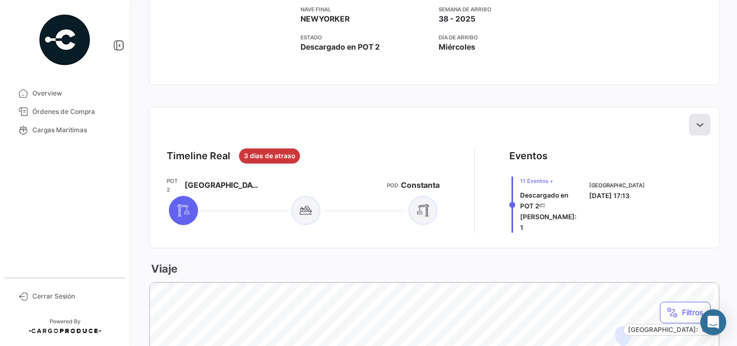 The height and width of the screenshot is (346, 737). I want to click on a: Cargas Marítimas, so click(65, 130).